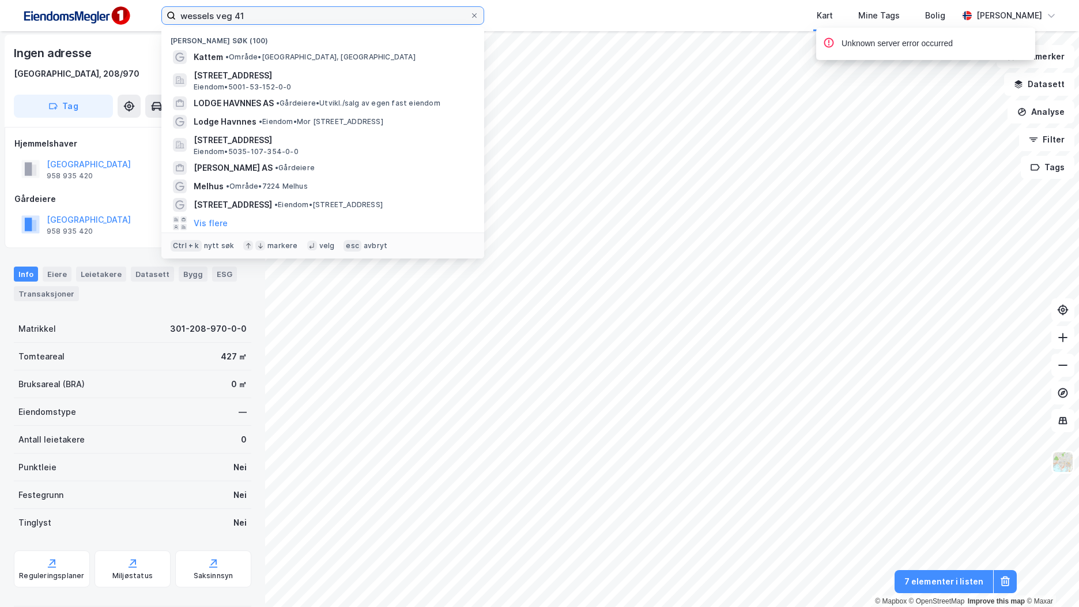 This screenshot has width=1079, height=607. I want to click on div: Antall leietakere, so click(51, 439).